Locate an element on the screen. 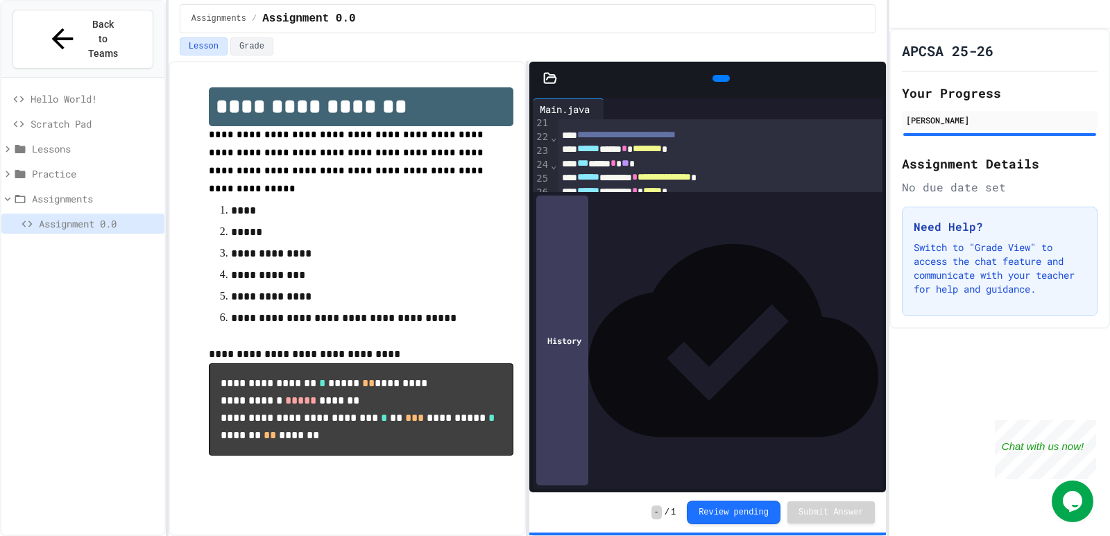 The height and width of the screenshot is (536, 1110). h3: Need Help? is located at coordinates (999, 227).